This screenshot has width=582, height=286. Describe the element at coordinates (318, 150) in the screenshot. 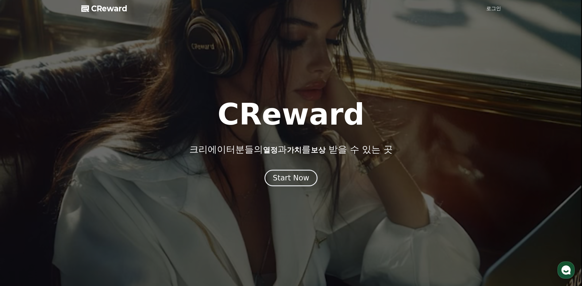

I see `span: 보상` at that location.